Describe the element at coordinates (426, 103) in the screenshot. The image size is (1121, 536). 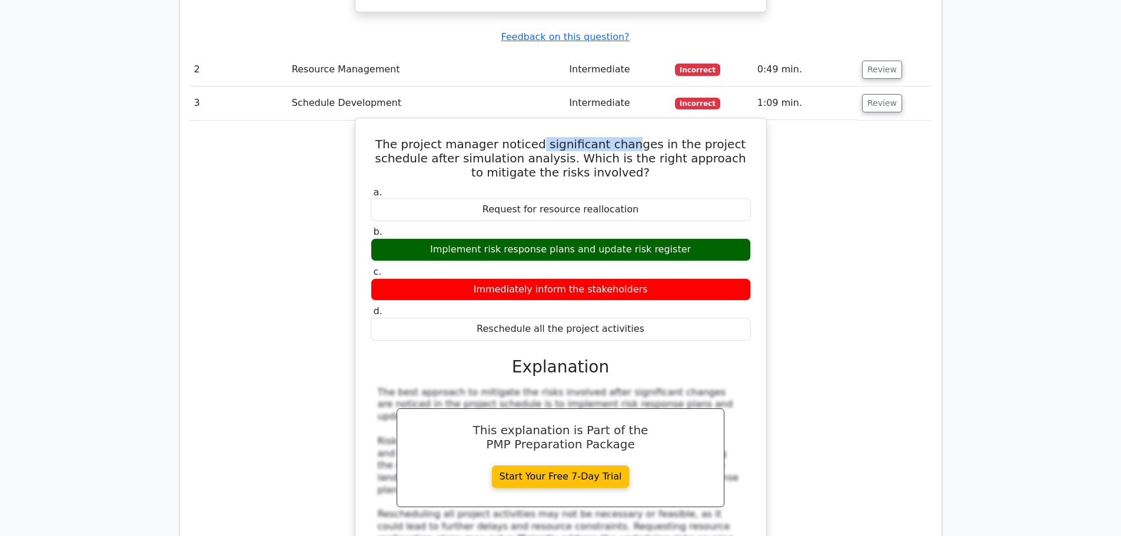
I see `td: Schedule Development` at that location.